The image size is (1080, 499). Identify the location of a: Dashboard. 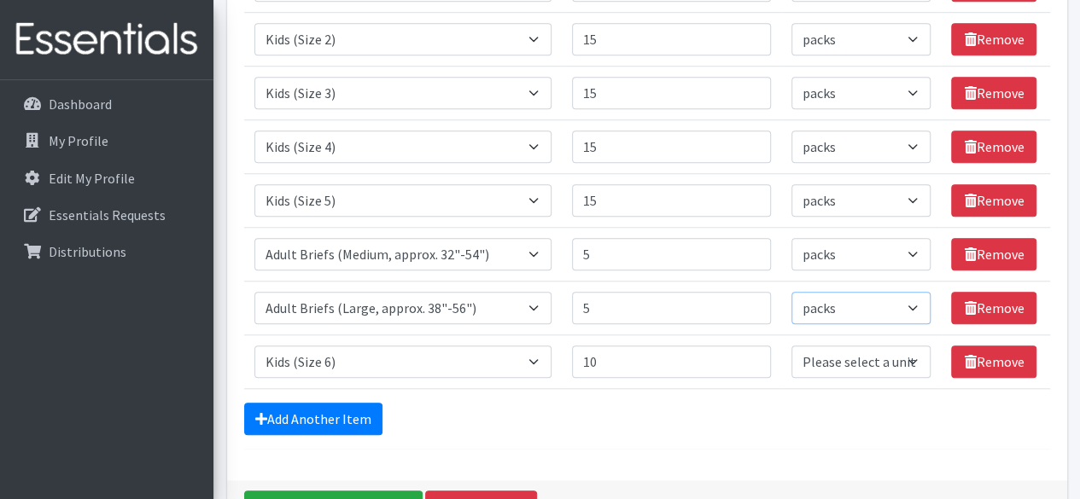
(107, 104).